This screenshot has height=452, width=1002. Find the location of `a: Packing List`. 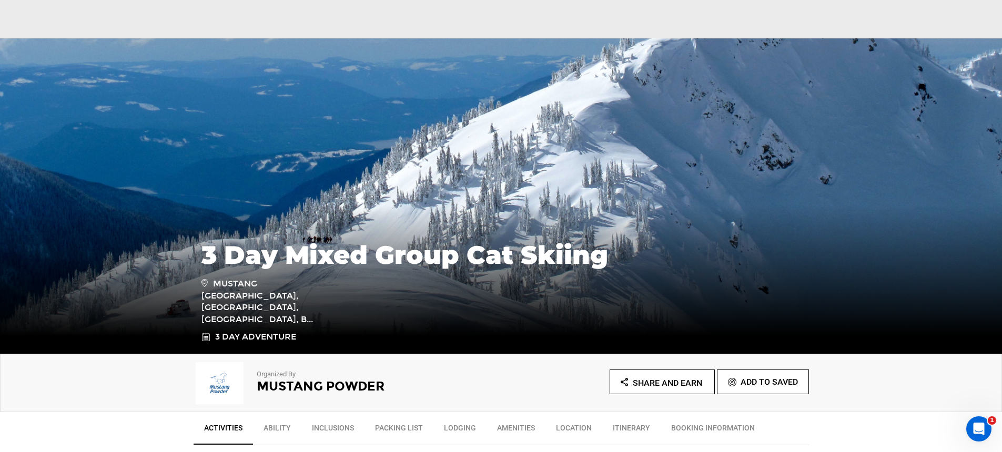

a: Packing List is located at coordinates (399, 431).